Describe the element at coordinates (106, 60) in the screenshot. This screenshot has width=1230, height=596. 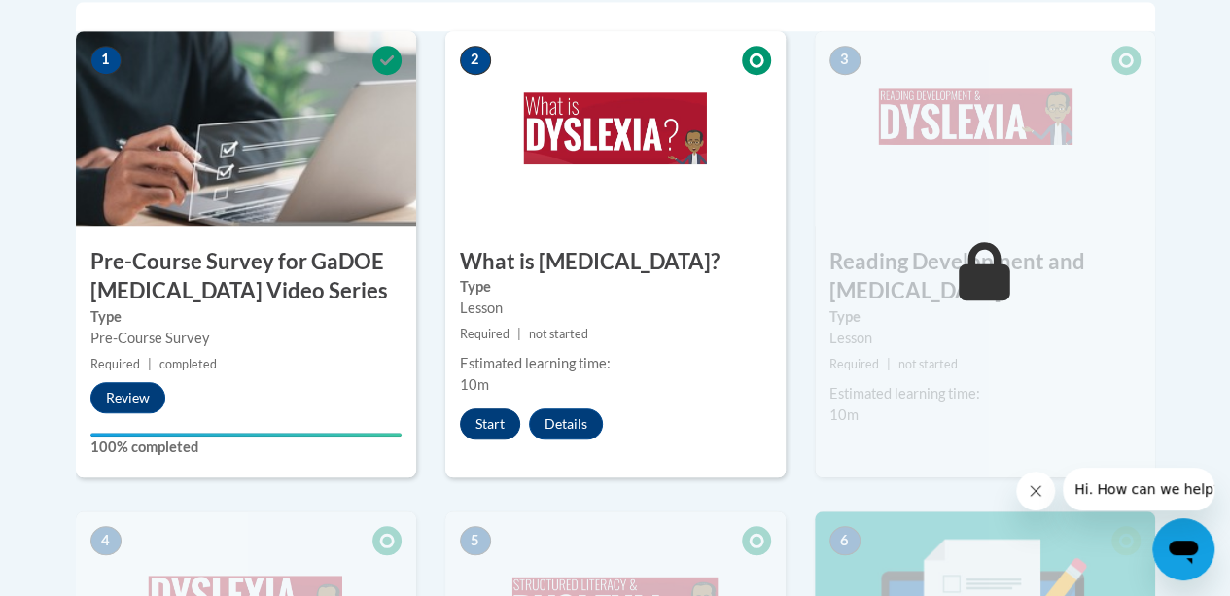
I see `span: 1` at that location.